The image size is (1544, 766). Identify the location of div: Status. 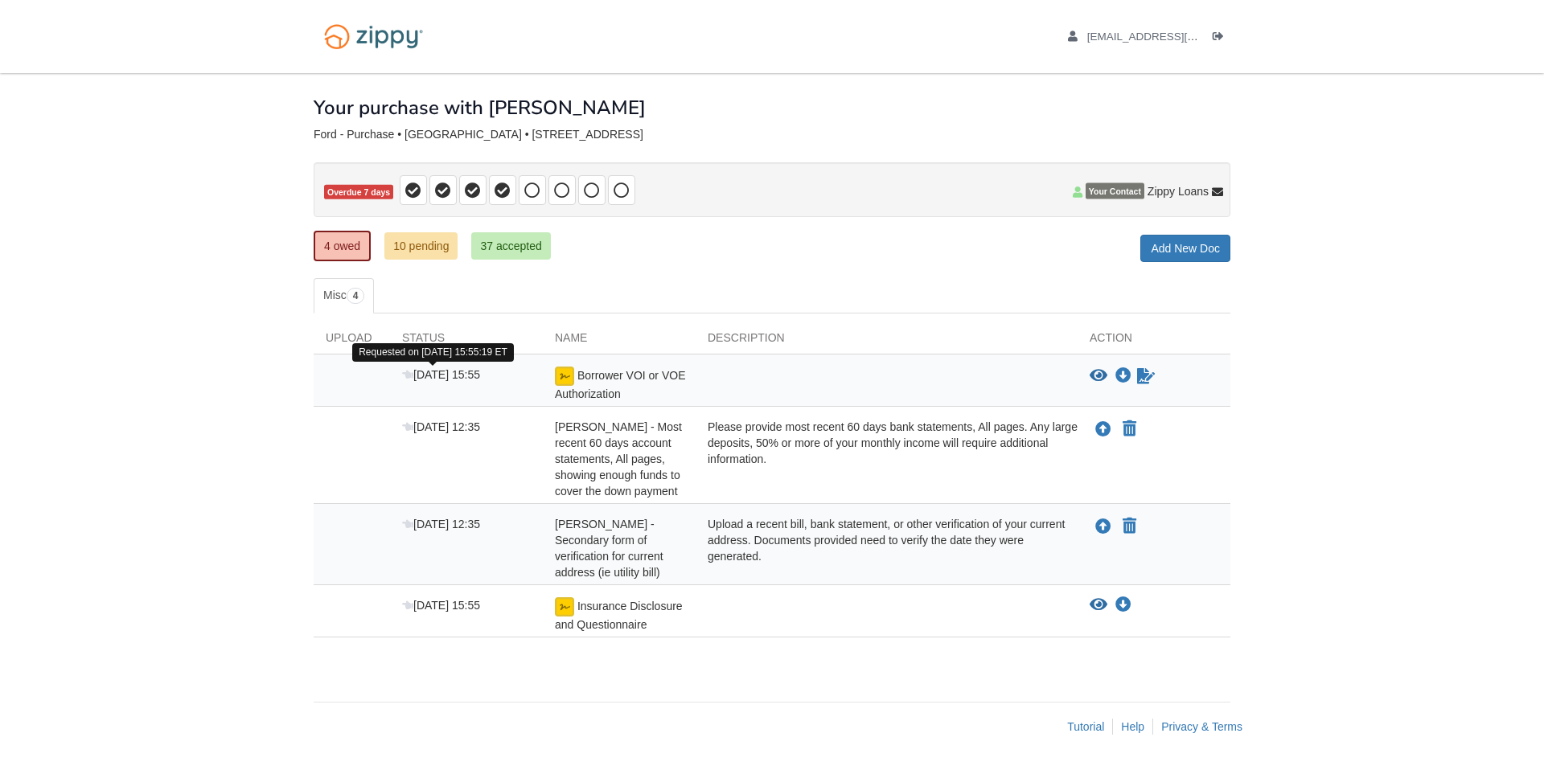
(466, 342).